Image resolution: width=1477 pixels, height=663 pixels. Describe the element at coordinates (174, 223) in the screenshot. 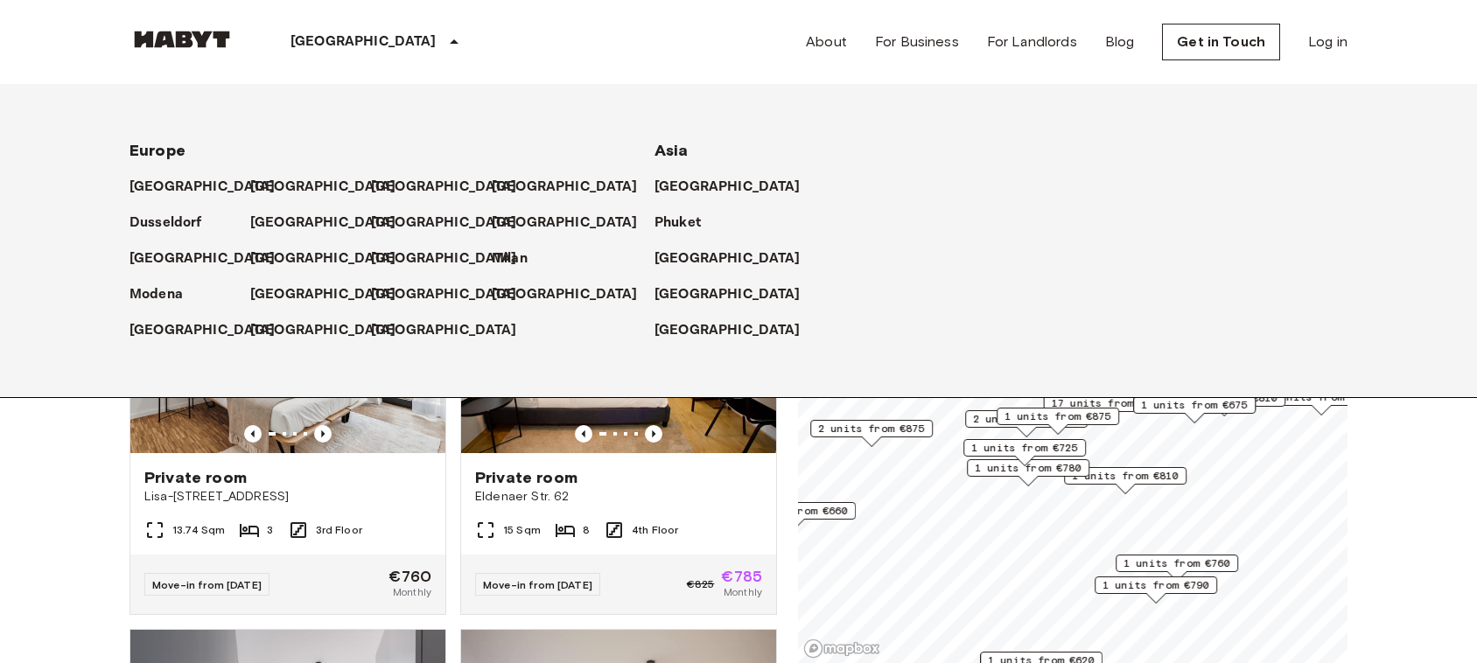

I see `a: Dusseldorf` at that location.